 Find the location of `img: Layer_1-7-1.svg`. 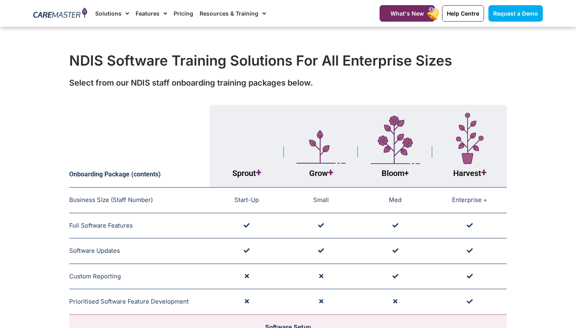

img: Layer_1-7-1.svg is located at coordinates (469, 138).